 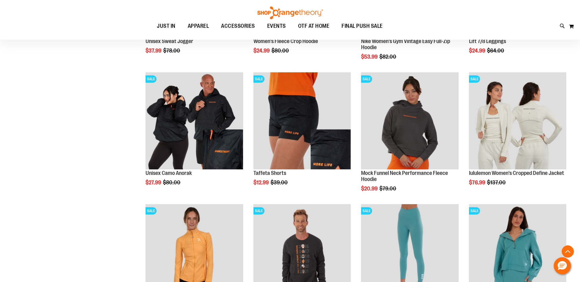 I want to click on span: $27.99, so click(x=154, y=183).